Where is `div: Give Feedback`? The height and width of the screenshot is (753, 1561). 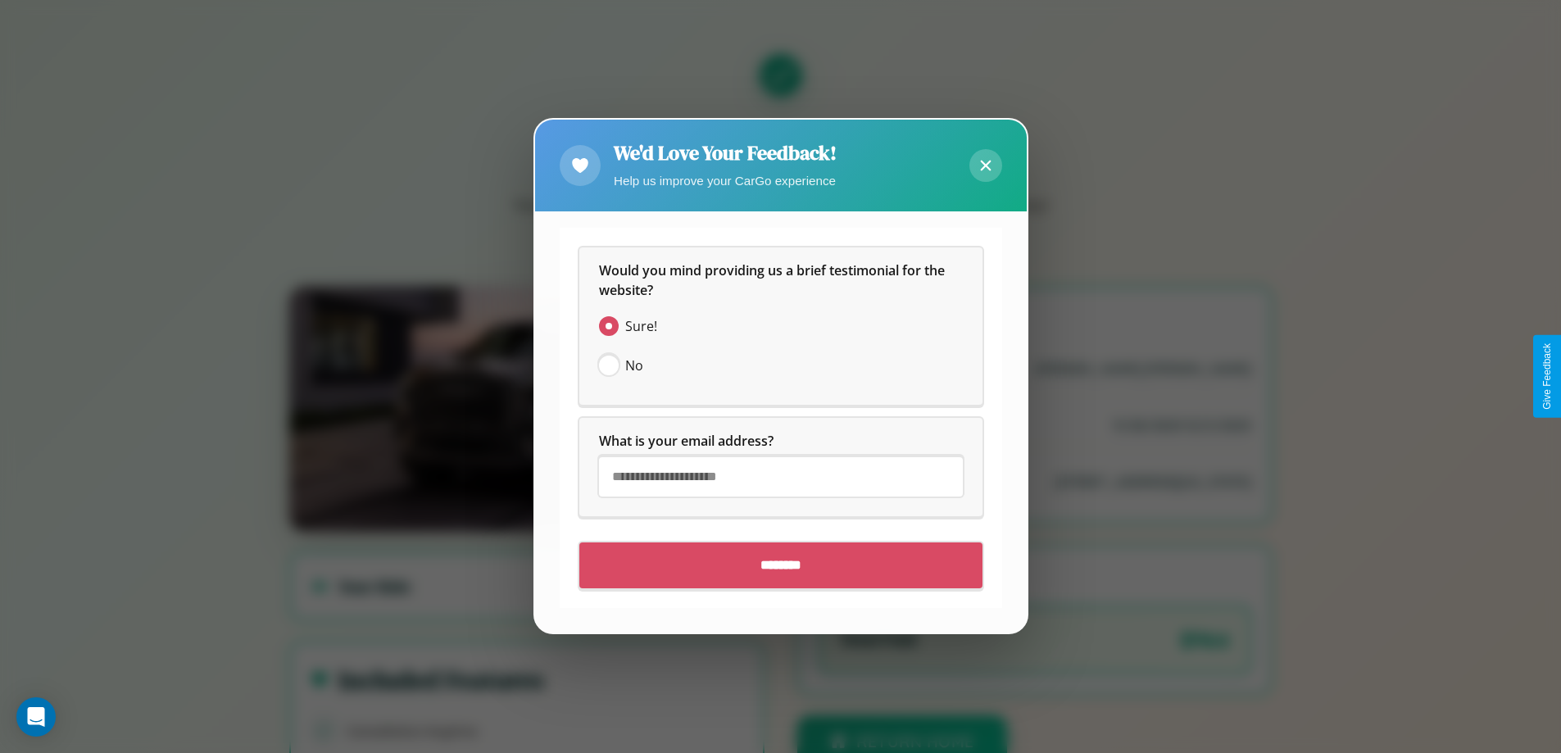
div: Give Feedback is located at coordinates (1547, 376).